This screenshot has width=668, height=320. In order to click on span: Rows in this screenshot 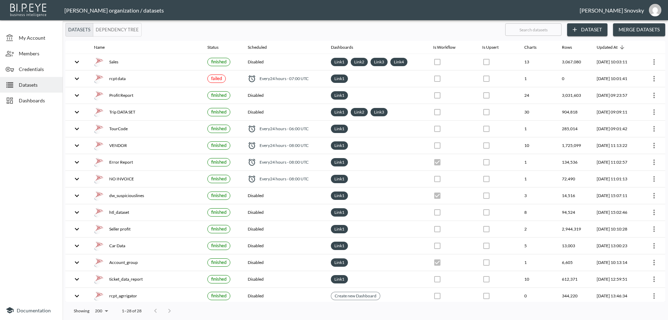, I will do `click(571, 47)`.